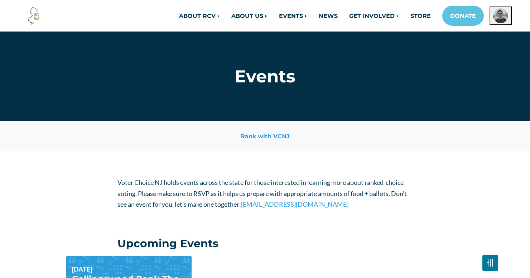  I want to click on a: EVENTS, so click(293, 16).